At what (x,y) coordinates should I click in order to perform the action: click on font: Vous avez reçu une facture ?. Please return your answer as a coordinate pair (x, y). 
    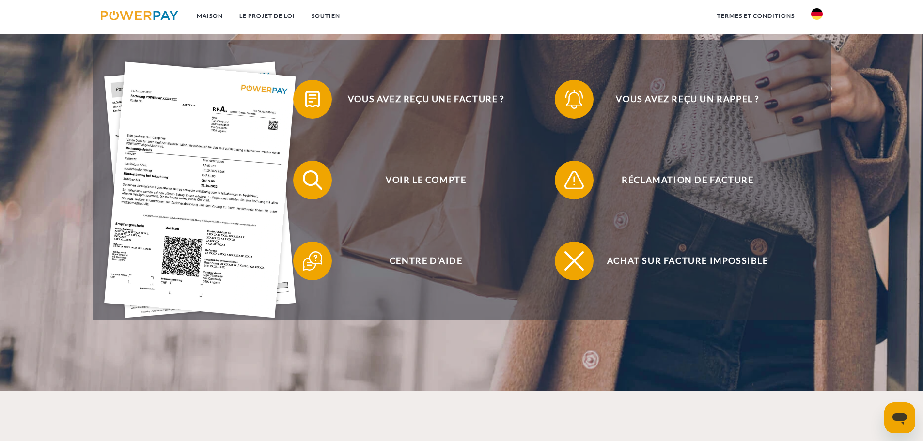
    Looking at the image, I should click on (426, 99).